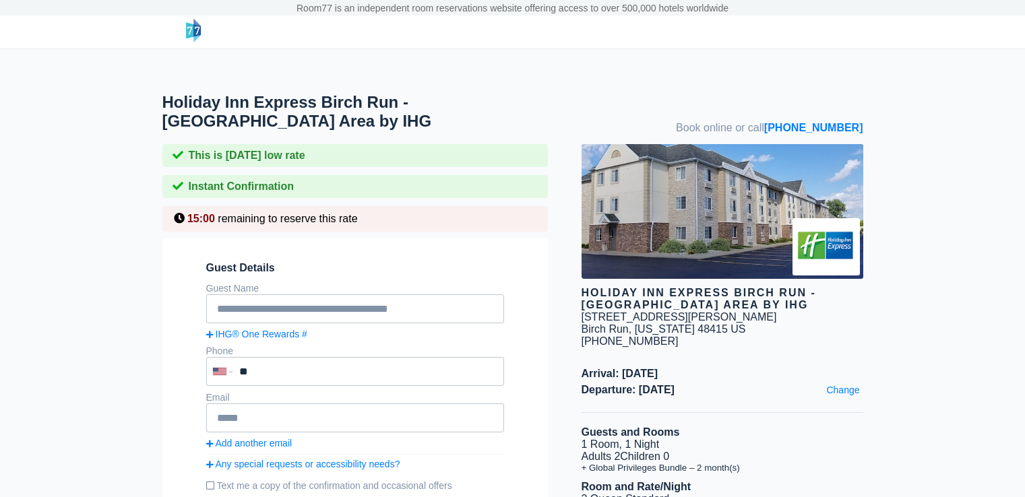 This screenshot has height=497, width=1025. Describe the element at coordinates (842, 390) in the screenshot. I see `a: Change` at that location.